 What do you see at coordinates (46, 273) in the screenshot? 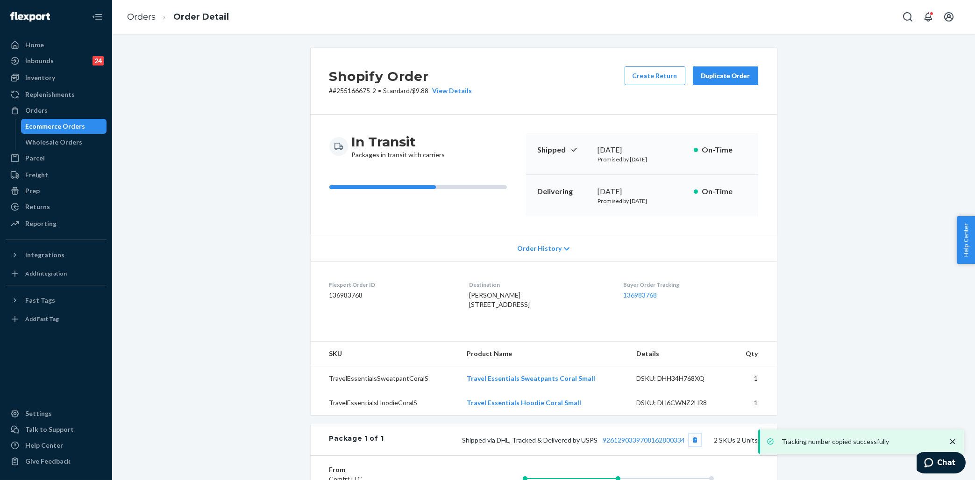
I see `div: Add Integration` at bounding box center [46, 273].